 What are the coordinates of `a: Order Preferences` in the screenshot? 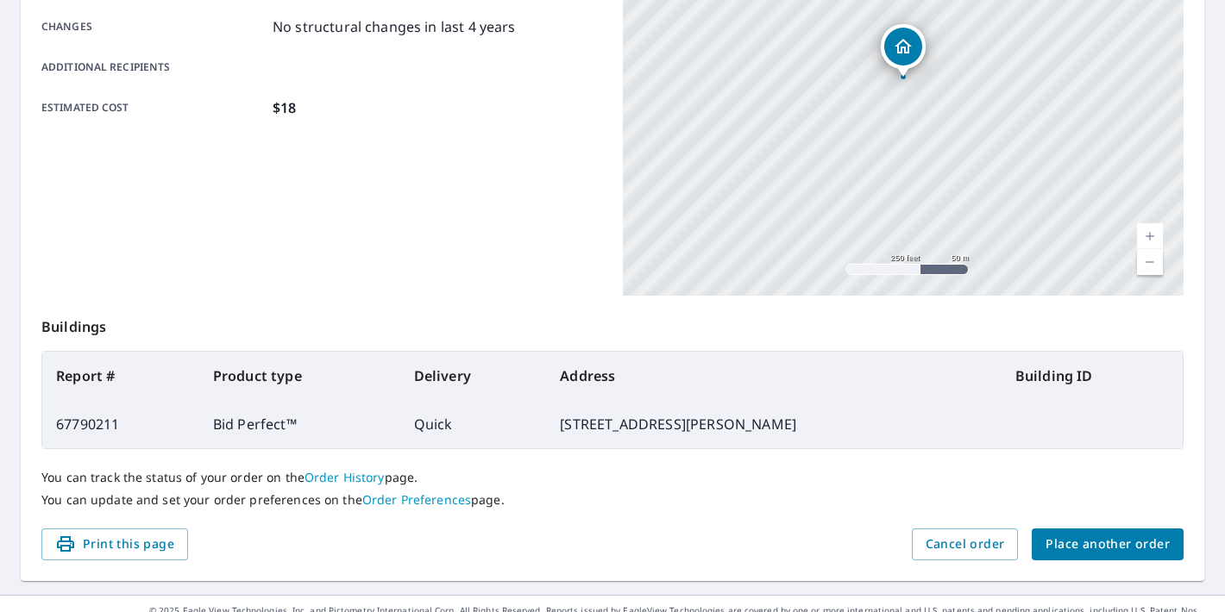 It's located at (417, 499).